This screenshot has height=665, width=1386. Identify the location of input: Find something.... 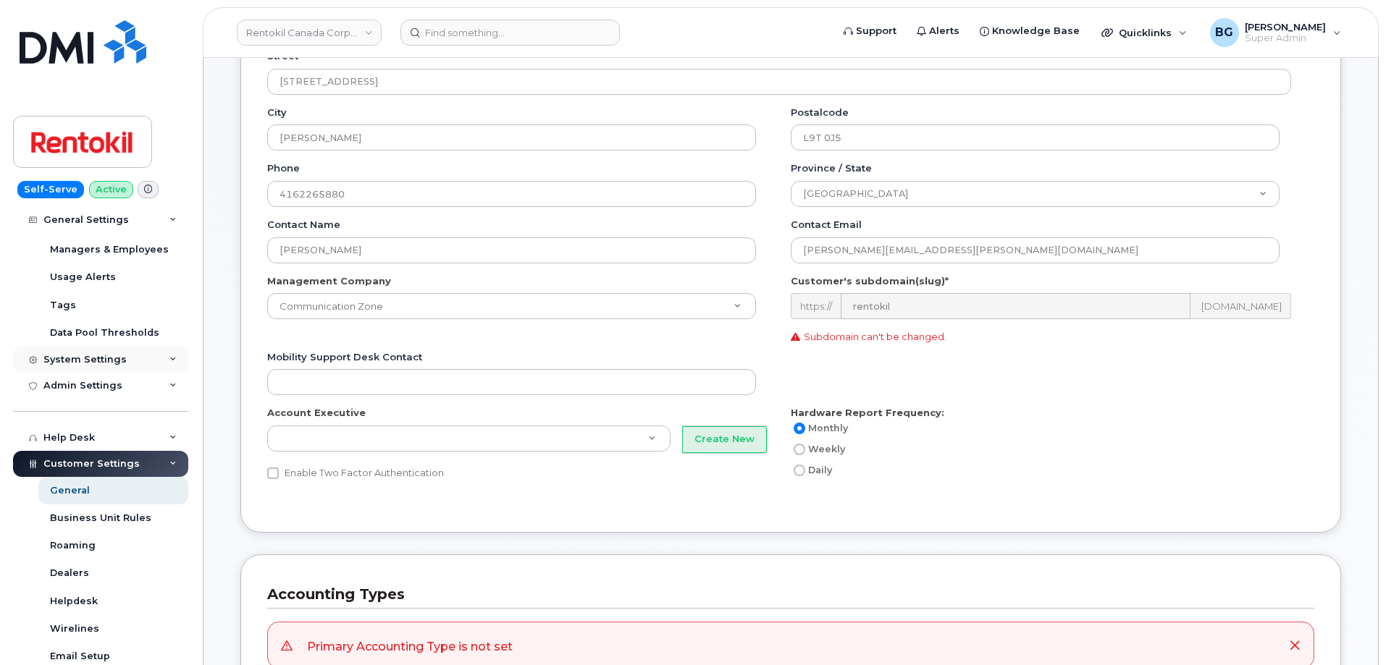
(510, 33).